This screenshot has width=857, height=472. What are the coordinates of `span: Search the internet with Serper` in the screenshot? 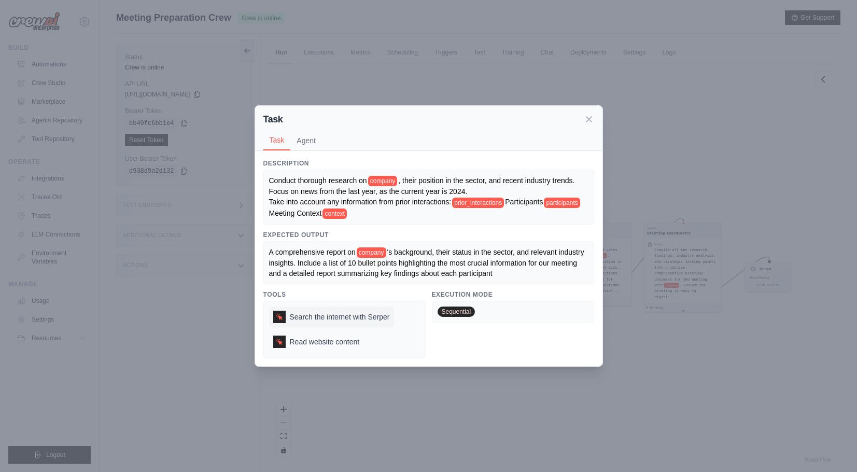 It's located at (339, 317).